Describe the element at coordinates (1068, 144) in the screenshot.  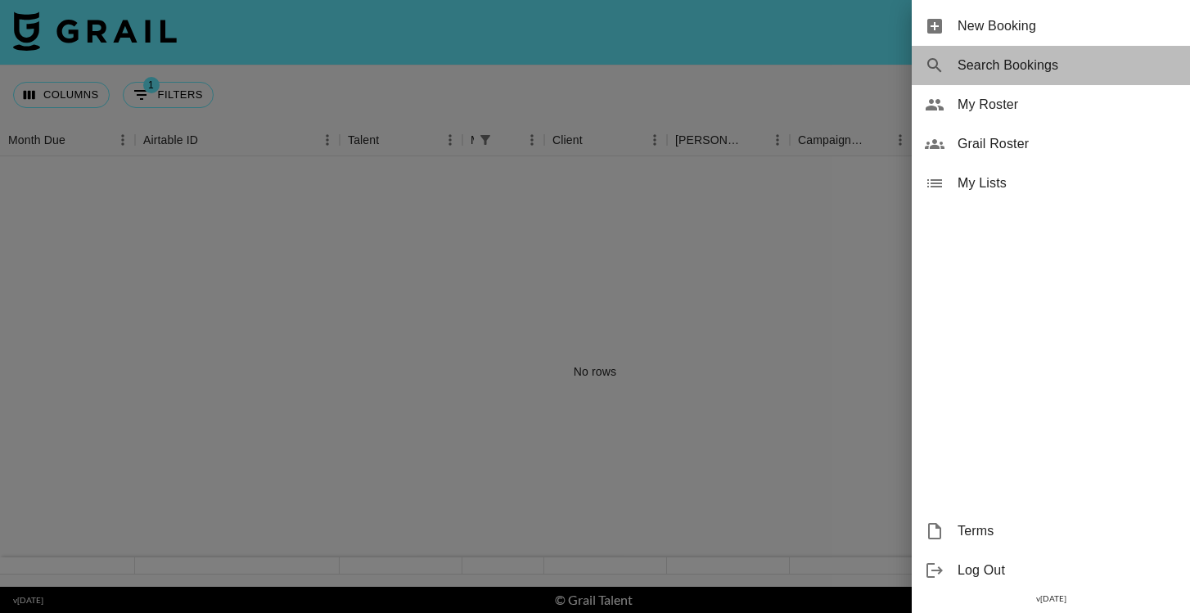
I see `span: Grail Roster` at that location.